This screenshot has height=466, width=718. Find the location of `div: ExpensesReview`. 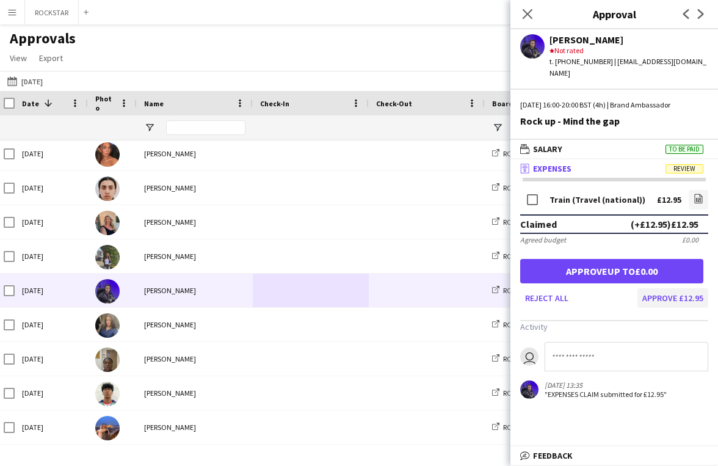

div: ExpensesReview is located at coordinates (615, 296).